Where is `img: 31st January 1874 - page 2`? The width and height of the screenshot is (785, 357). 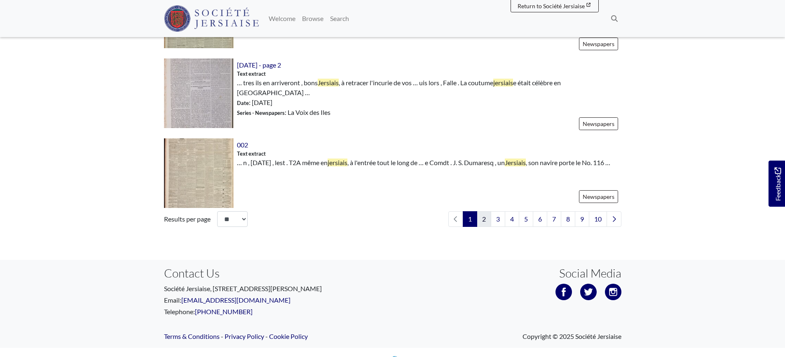
img: 31st January 1874 - page 2 is located at coordinates (199, 93).